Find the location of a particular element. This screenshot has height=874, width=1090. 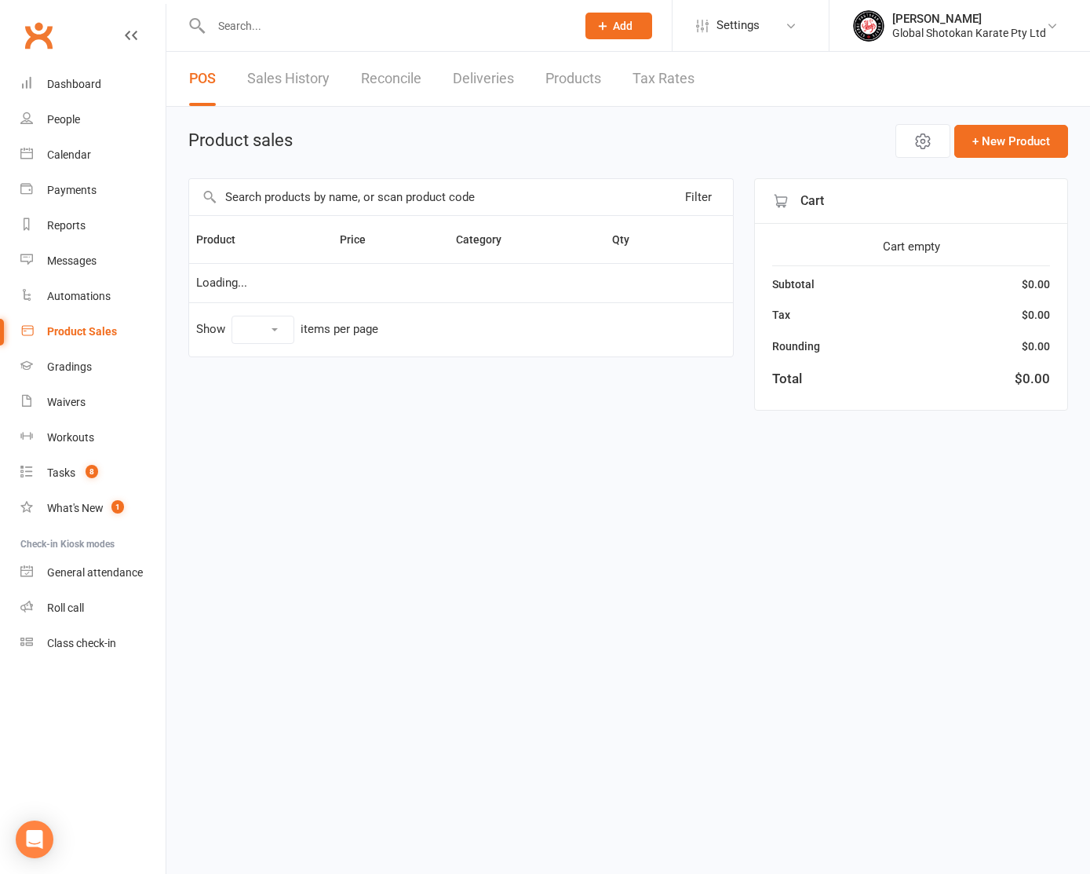

div: Reports is located at coordinates (66, 225).